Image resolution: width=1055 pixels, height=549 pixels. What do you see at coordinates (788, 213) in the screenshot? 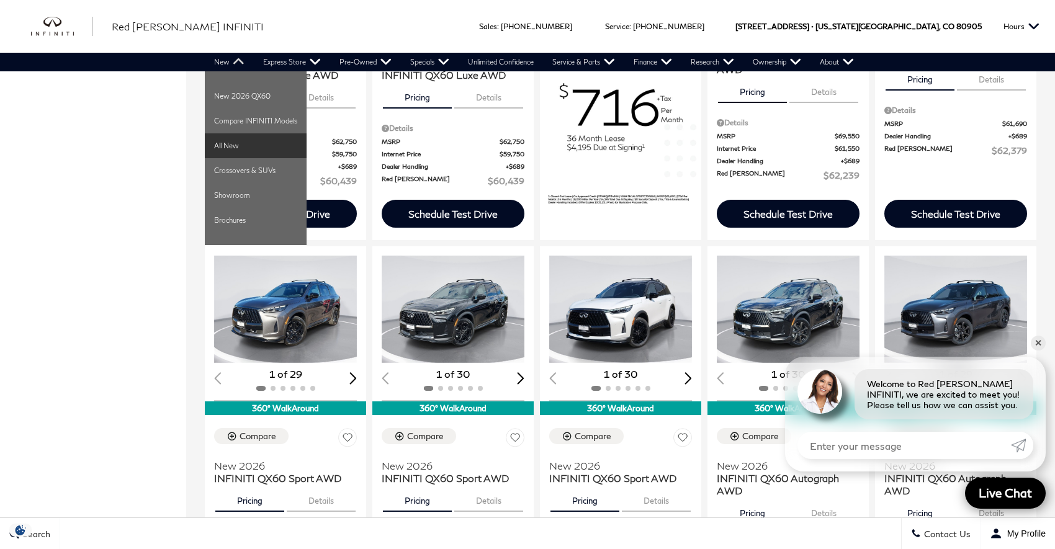
I see `div: Schedule Test Drive - INFINITI QX60 Autograph AWD` at bounding box center [788, 213].